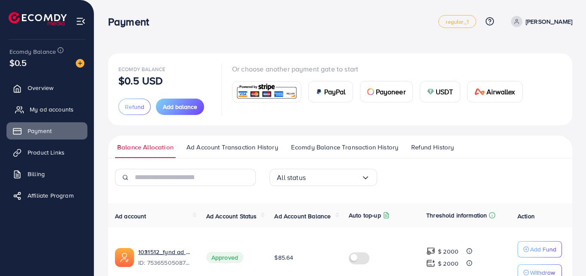  What do you see at coordinates (331, 92) in the screenshot?
I see `a: cardPayPal` at bounding box center [331, 92].